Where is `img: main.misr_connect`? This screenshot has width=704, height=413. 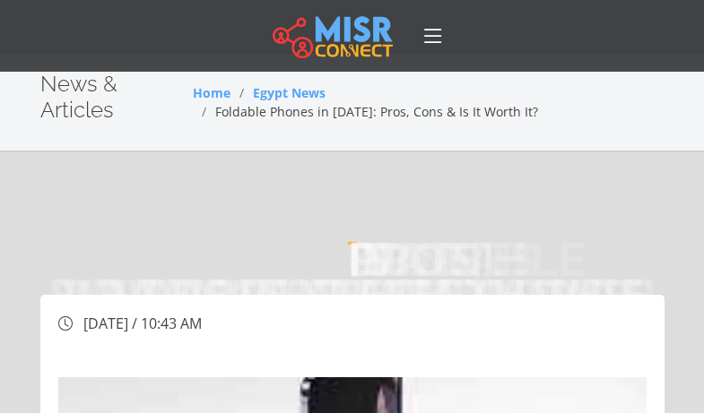
img: main.misr_connect is located at coordinates (333, 36).